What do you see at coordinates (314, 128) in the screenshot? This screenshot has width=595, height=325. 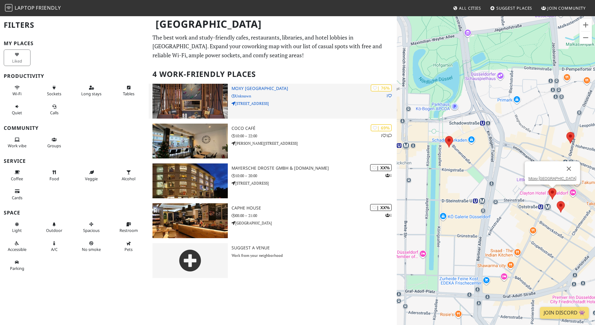 I see `h3: COCO Café` at bounding box center [314, 128].